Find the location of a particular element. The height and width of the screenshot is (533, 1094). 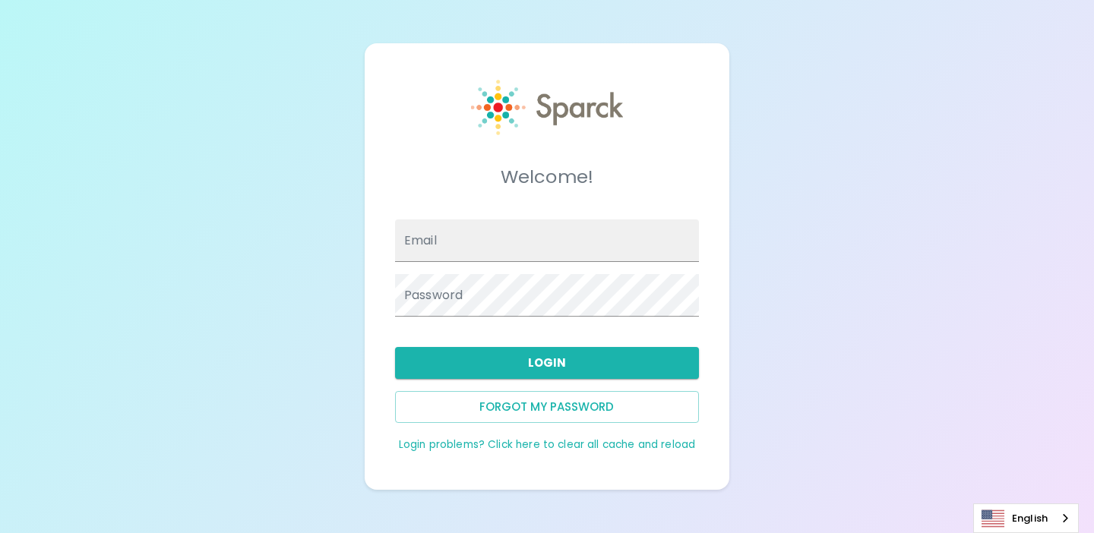

img: Sparck logo is located at coordinates (547, 107).